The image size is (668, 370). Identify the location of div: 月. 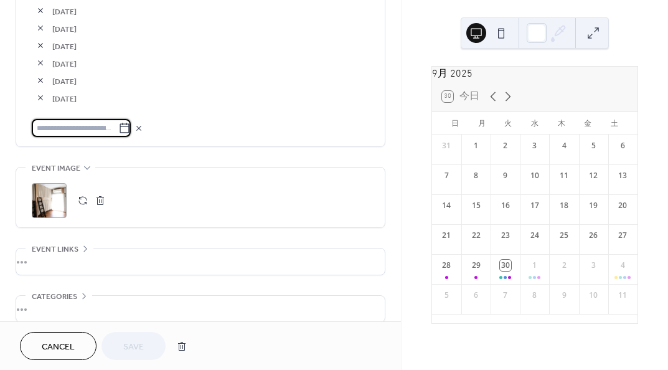
(481, 123).